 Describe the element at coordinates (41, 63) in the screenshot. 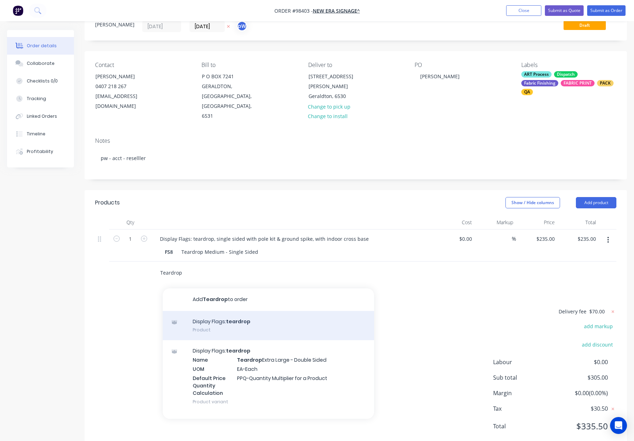

I see `button: Collaborate` at that location.